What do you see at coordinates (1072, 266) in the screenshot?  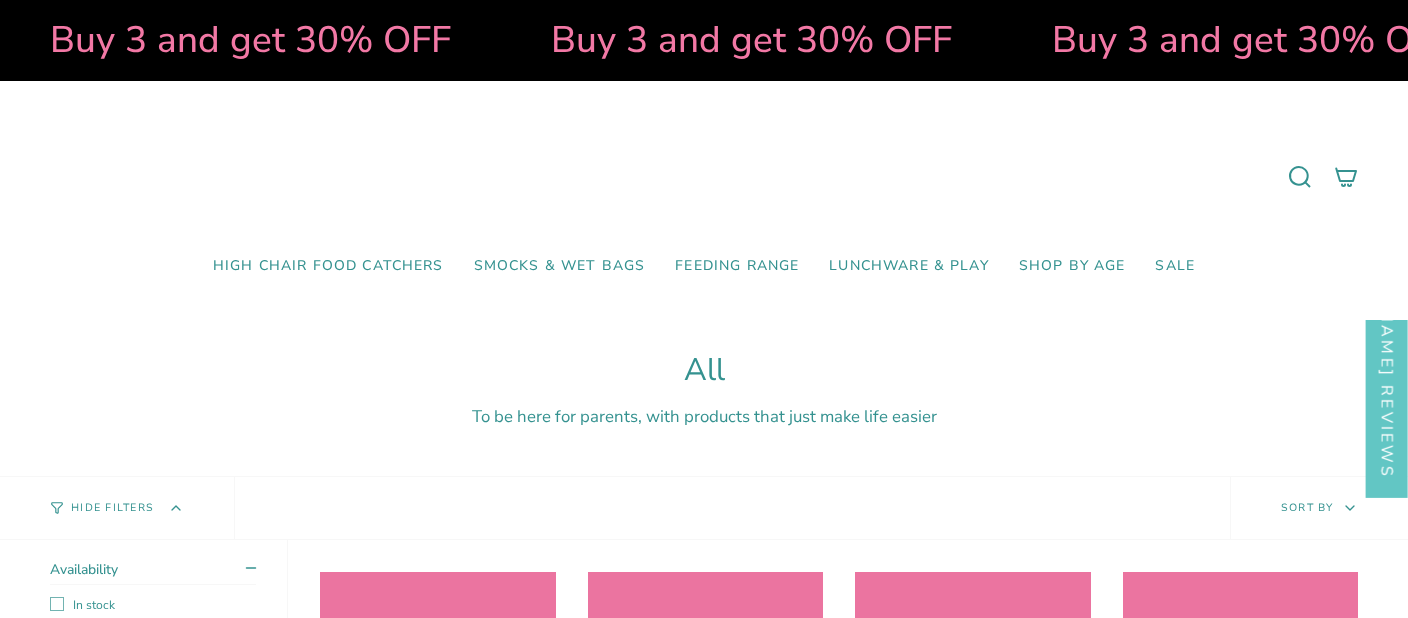 I see `a: Shop by Age` at bounding box center [1072, 266].